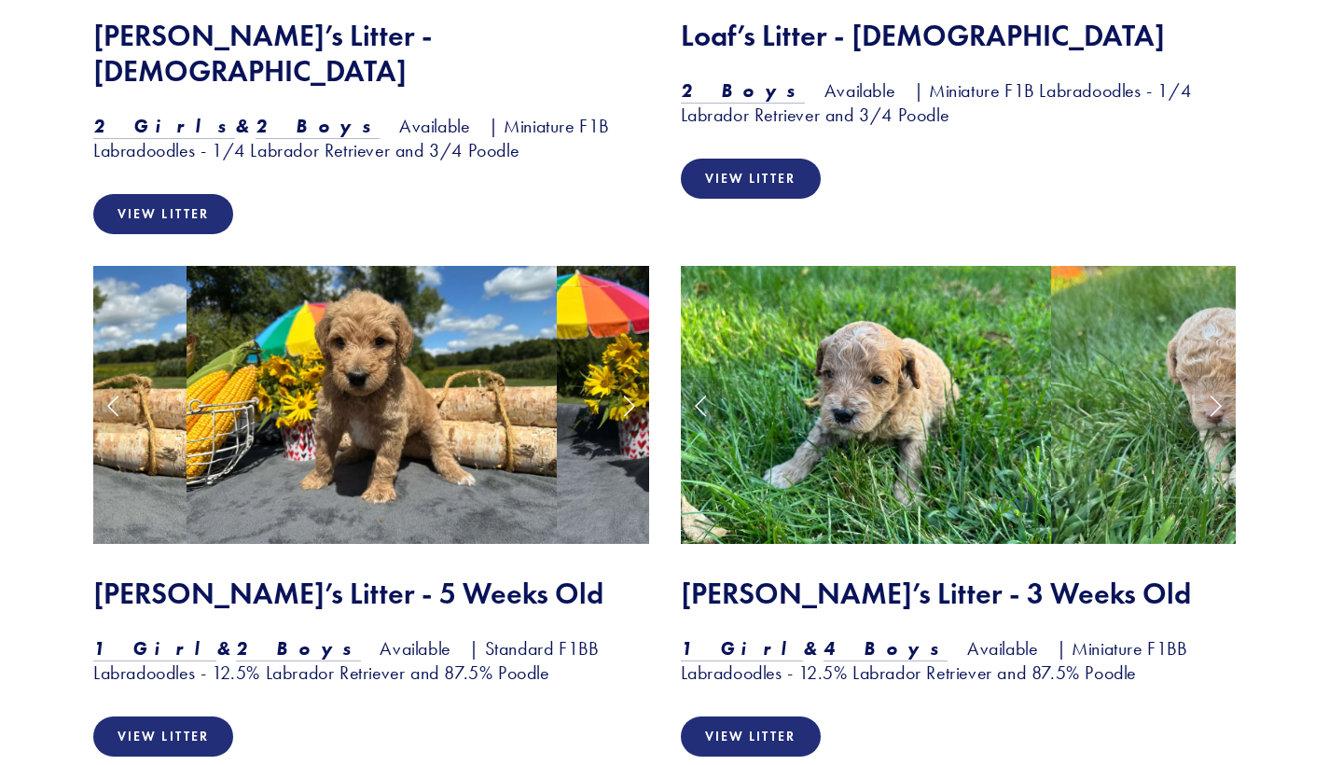  I want to click on img: Dot 4.jpg, so click(371, 405).